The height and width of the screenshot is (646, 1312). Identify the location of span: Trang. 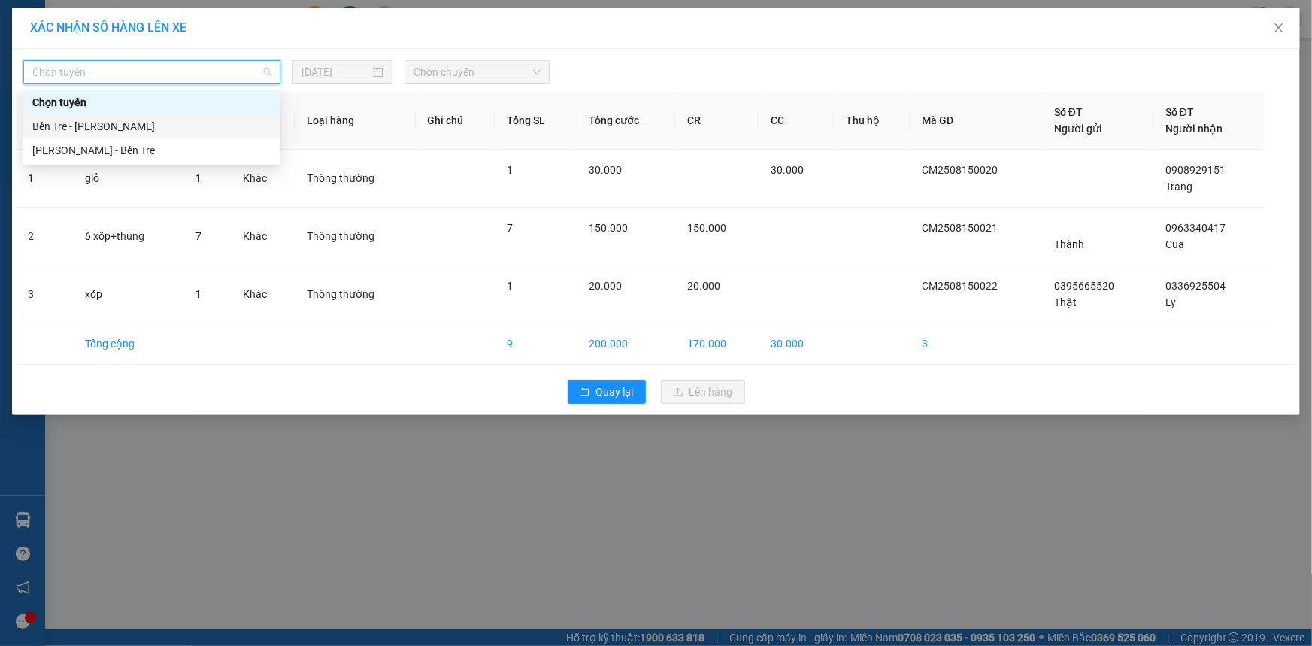
(1179, 186).